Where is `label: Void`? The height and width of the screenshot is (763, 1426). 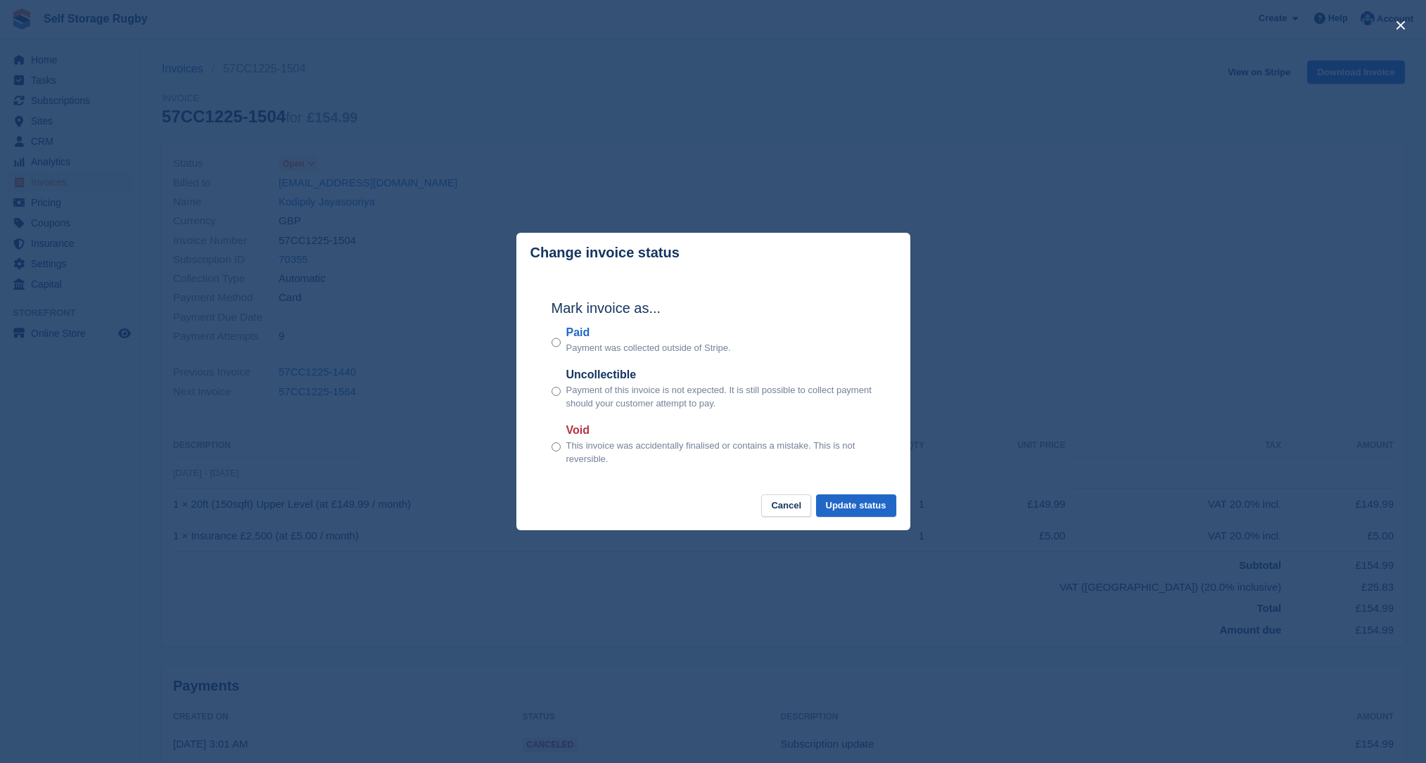 label: Void is located at coordinates (720, 430).